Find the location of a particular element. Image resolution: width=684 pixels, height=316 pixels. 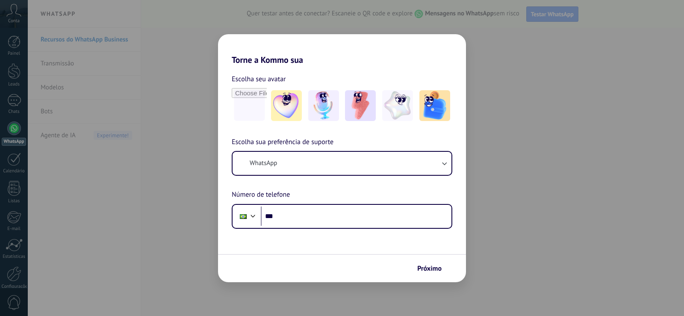

span: Número de telefone is located at coordinates (261, 195).